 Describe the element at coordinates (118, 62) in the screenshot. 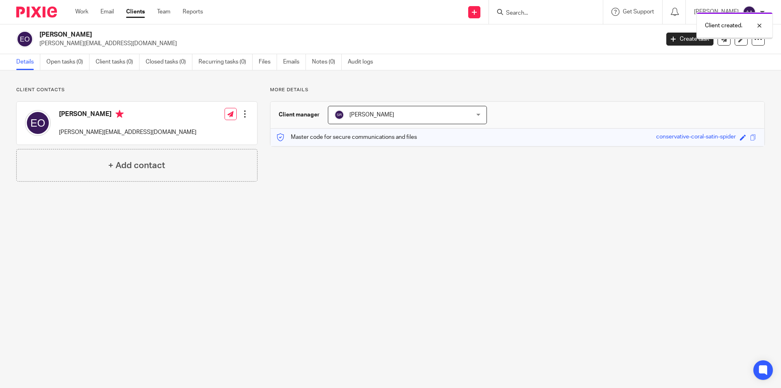

I see `a: Client tasks (0)` at that location.